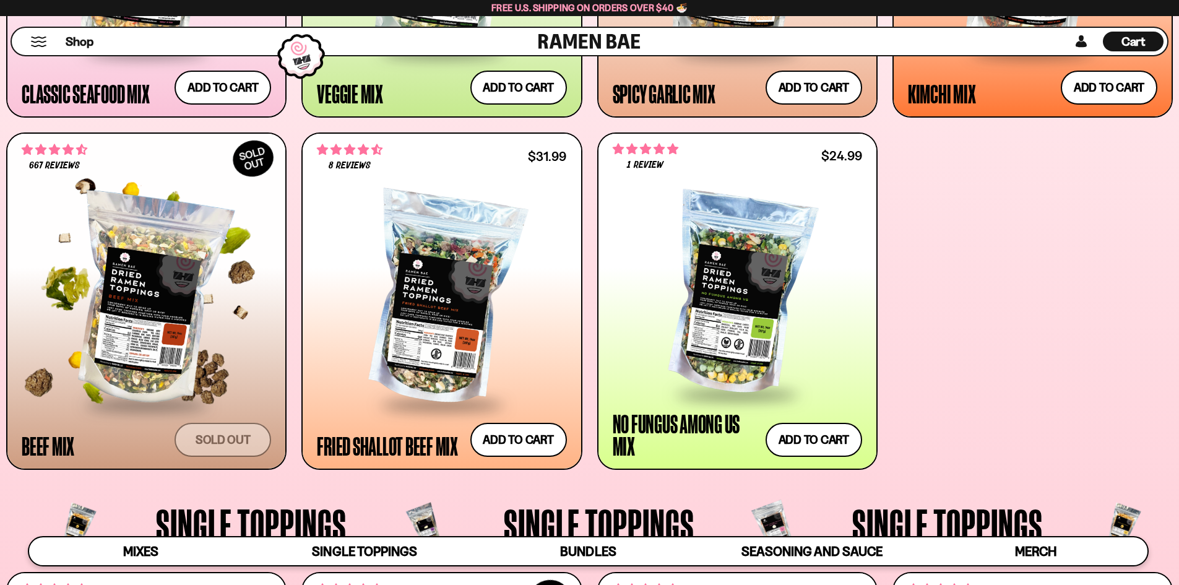 The width and height of the screenshot is (1179, 585). Describe the element at coordinates (646, 149) in the screenshot. I see `span: 5.00 stars` at that location.